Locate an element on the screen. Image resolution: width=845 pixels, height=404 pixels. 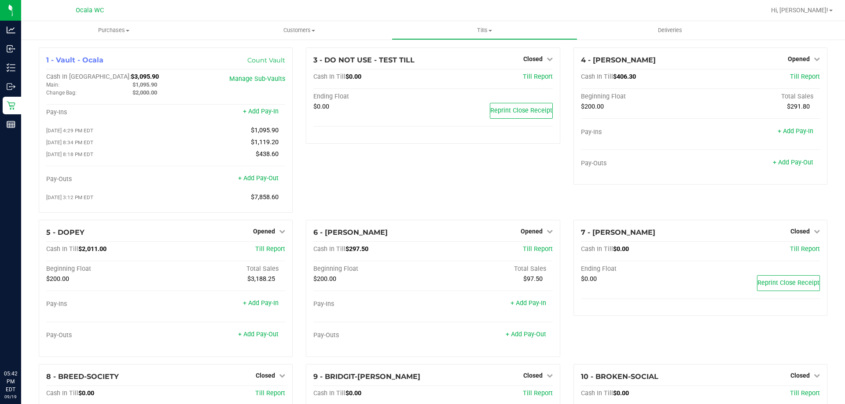
span: Purchases is located at coordinates (114, 30).